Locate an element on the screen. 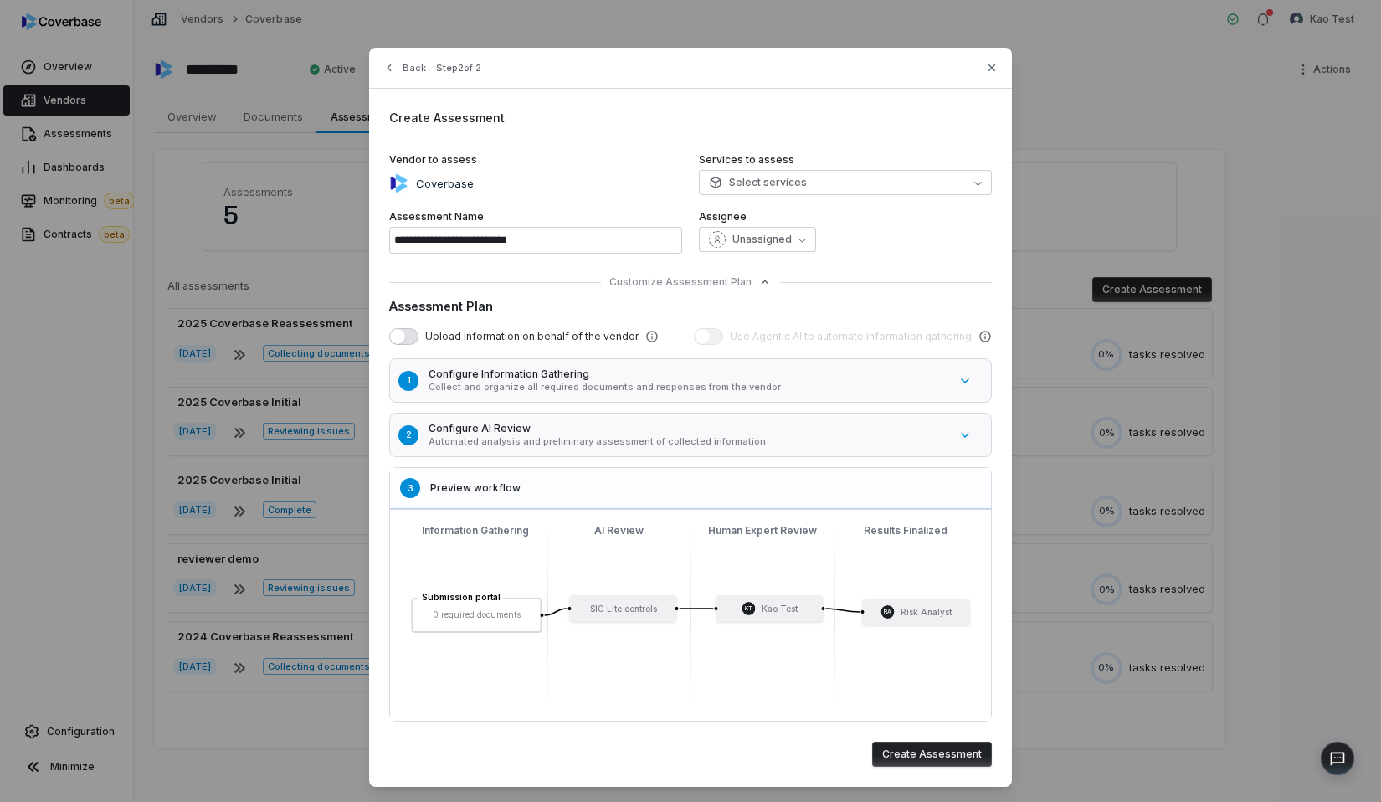 The height and width of the screenshot is (802, 1381). button: Customize Assessment Plan is located at coordinates (691, 282).